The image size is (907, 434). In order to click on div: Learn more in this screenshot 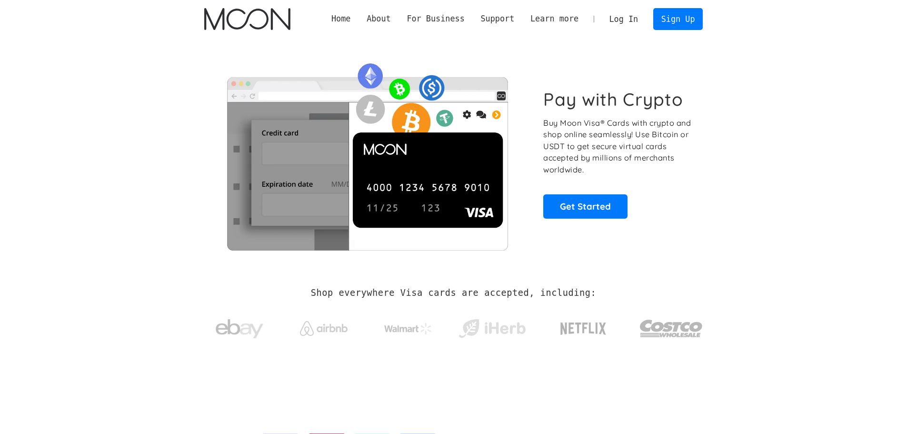, I will do `click(554, 19)`.